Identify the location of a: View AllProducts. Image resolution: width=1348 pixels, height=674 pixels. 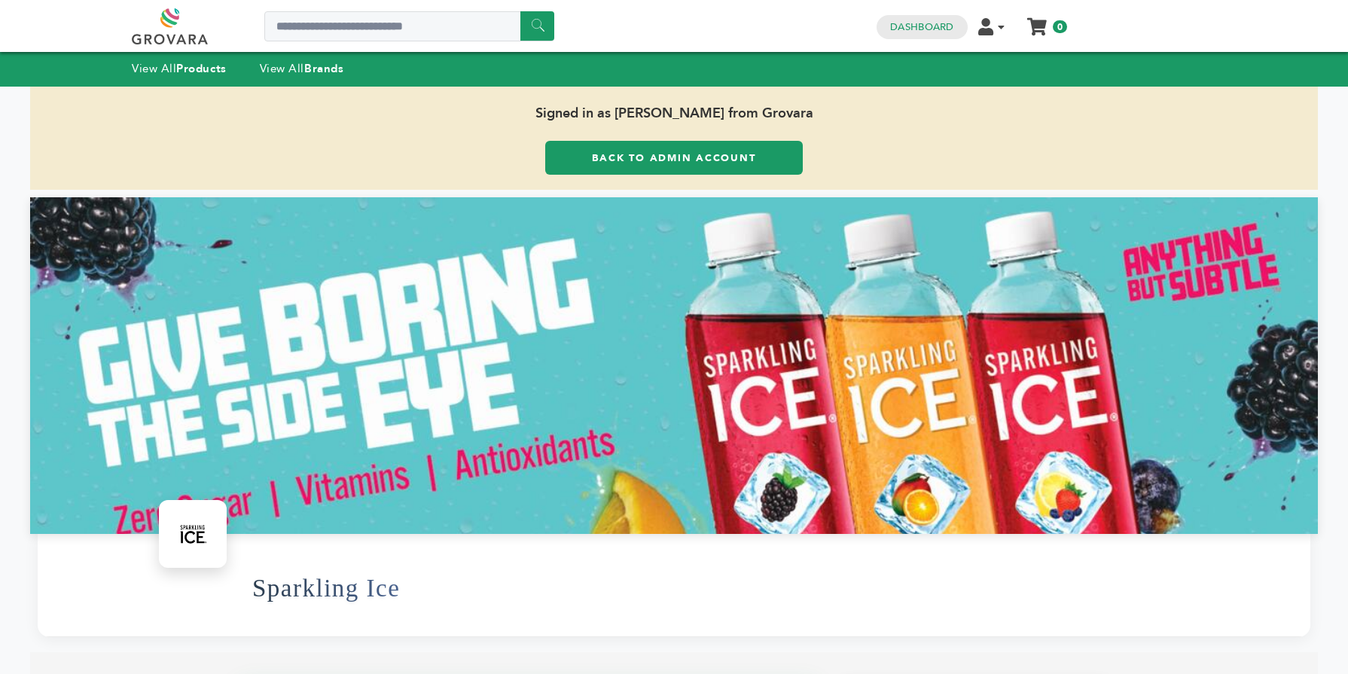
(179, 69).